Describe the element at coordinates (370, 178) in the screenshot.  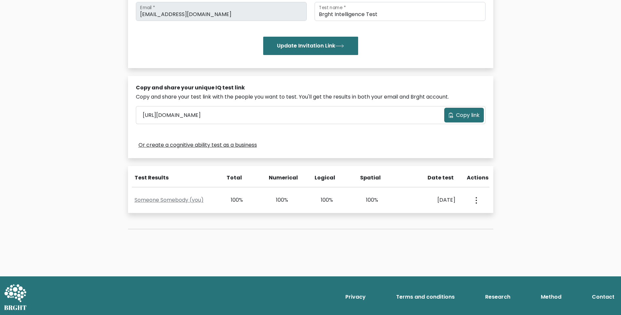
I see `div: Spatial` at that location.